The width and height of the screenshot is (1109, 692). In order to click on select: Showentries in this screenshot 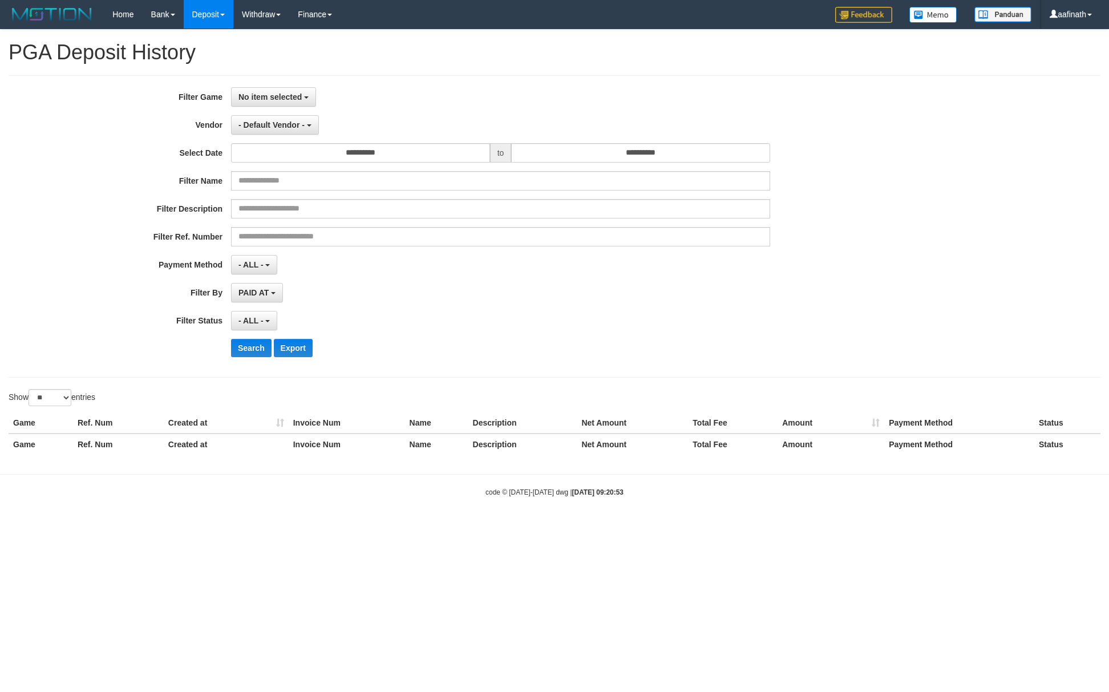, I will do `click(50, 398)`.